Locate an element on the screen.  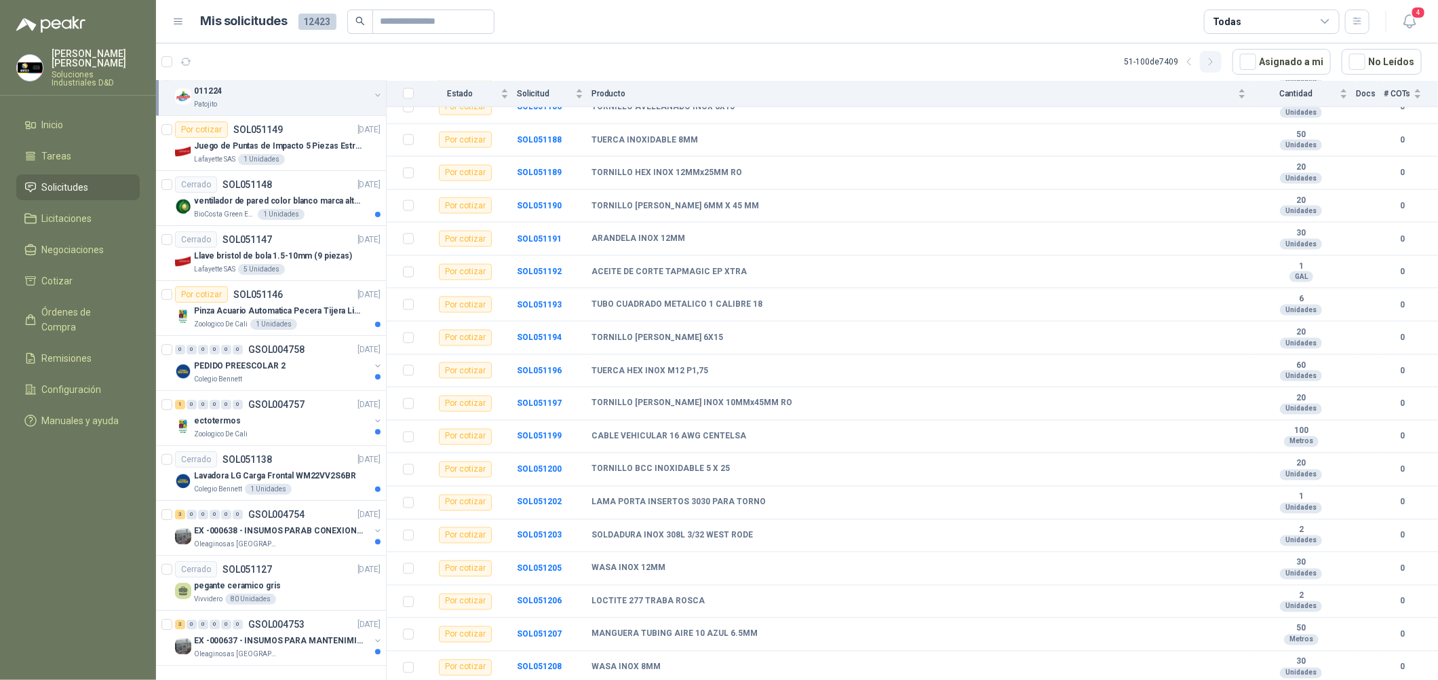
a: Manuales y ayuda is located at coordinates (78, 421).